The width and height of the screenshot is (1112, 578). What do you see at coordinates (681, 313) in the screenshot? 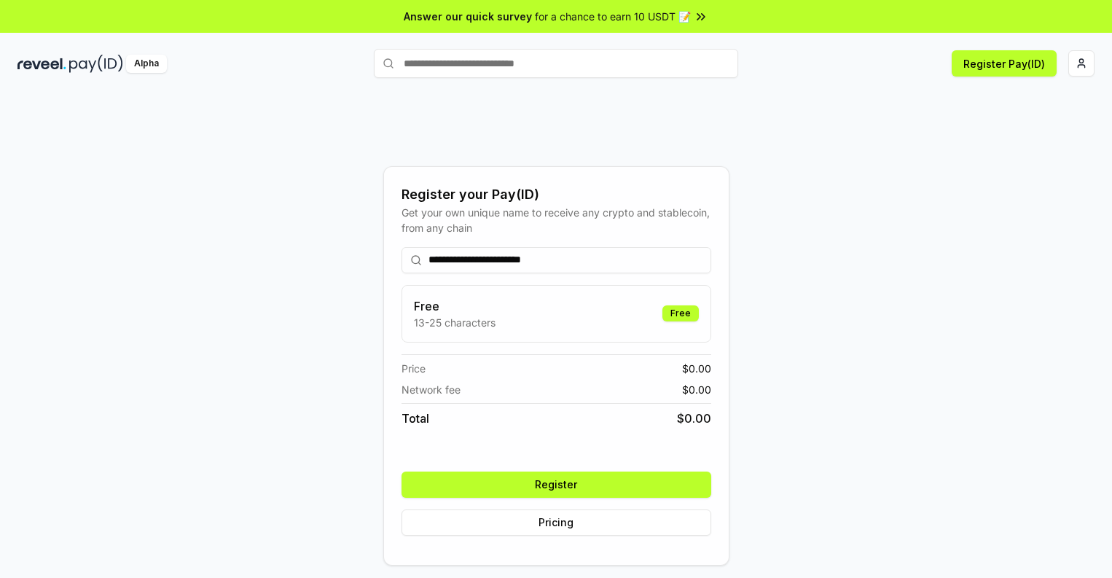
I see `div: Free` at bounding box center [681, 313].